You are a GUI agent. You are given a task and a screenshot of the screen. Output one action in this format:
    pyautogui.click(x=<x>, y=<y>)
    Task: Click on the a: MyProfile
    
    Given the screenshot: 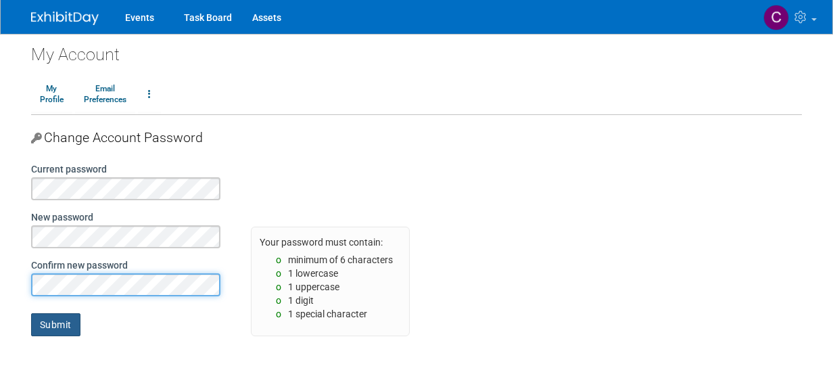 What is the action you would take?
    pyautogui.click(x=51, y=95)
    